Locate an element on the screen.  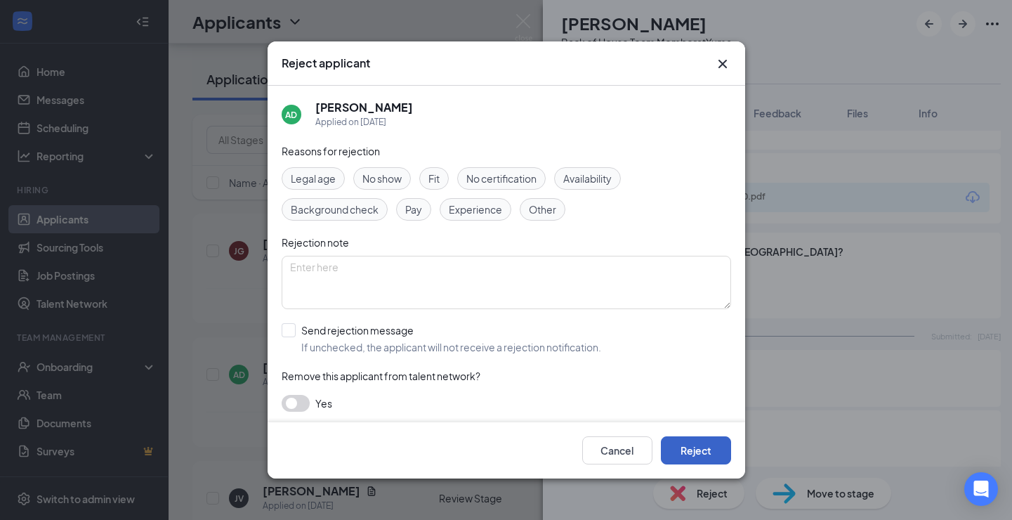
svg: Cross is located at coordinates (723, 64).